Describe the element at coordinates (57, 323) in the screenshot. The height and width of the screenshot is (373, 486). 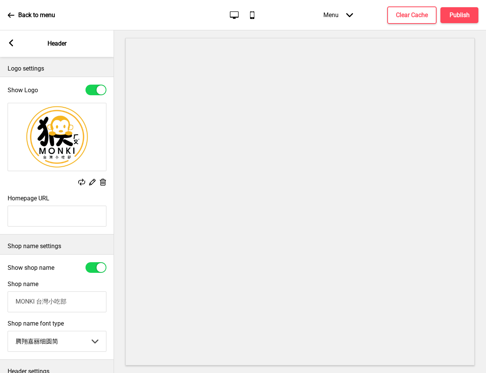
I see `label: Shop name font type` at that location.